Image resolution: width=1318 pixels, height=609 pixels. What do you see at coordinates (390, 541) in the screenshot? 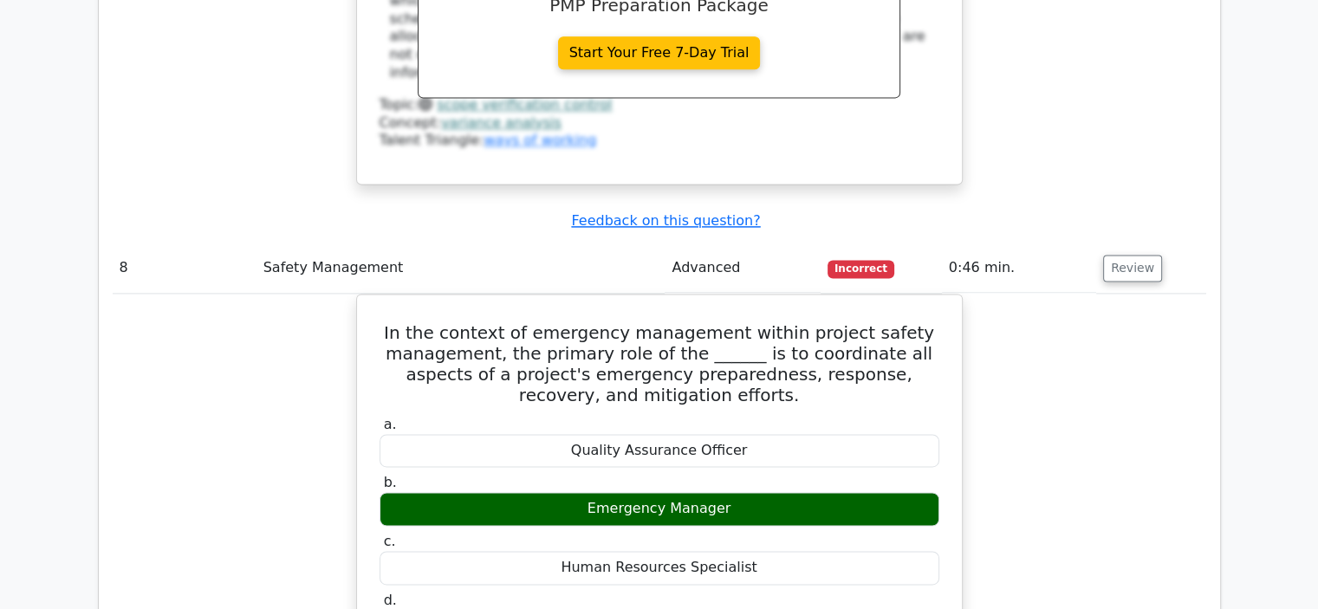
I see `span: c.` at bounding box center [390, 541].